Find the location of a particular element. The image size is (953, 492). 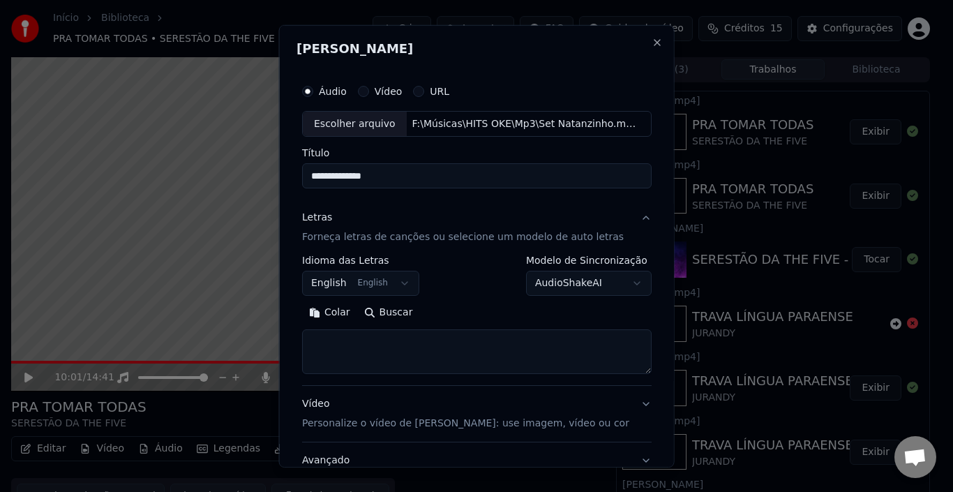

label: URL is located at coordinates (440, 91).